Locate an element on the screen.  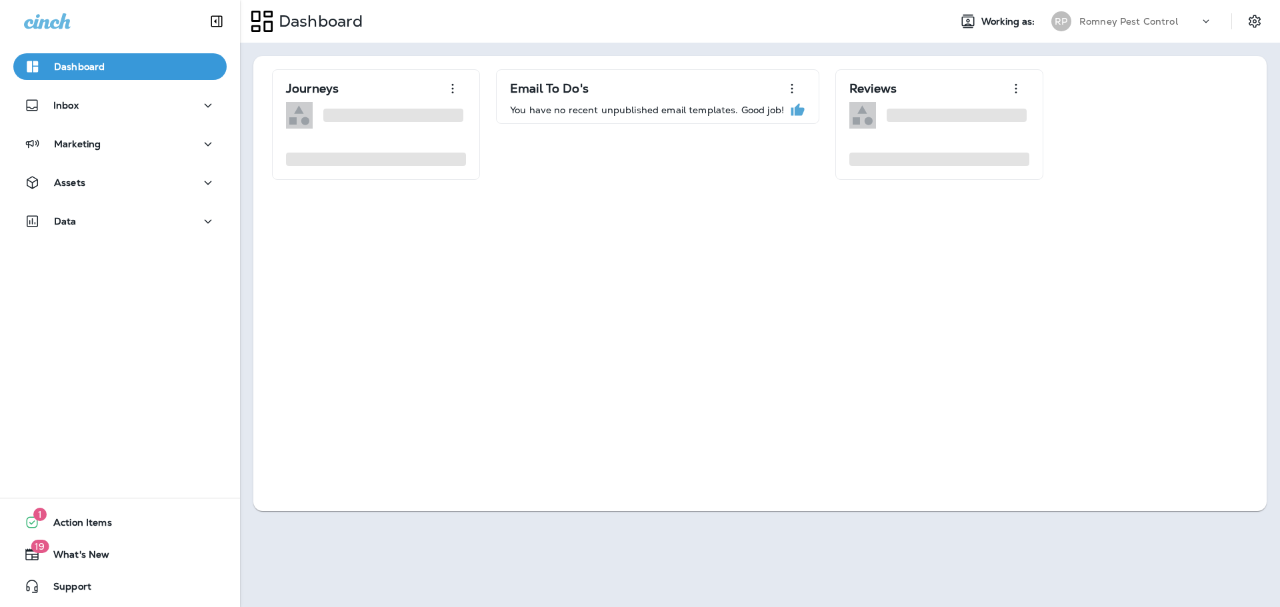
p: You have no recent unpublished email templates. Good job! is located at coordinates (647, 110).